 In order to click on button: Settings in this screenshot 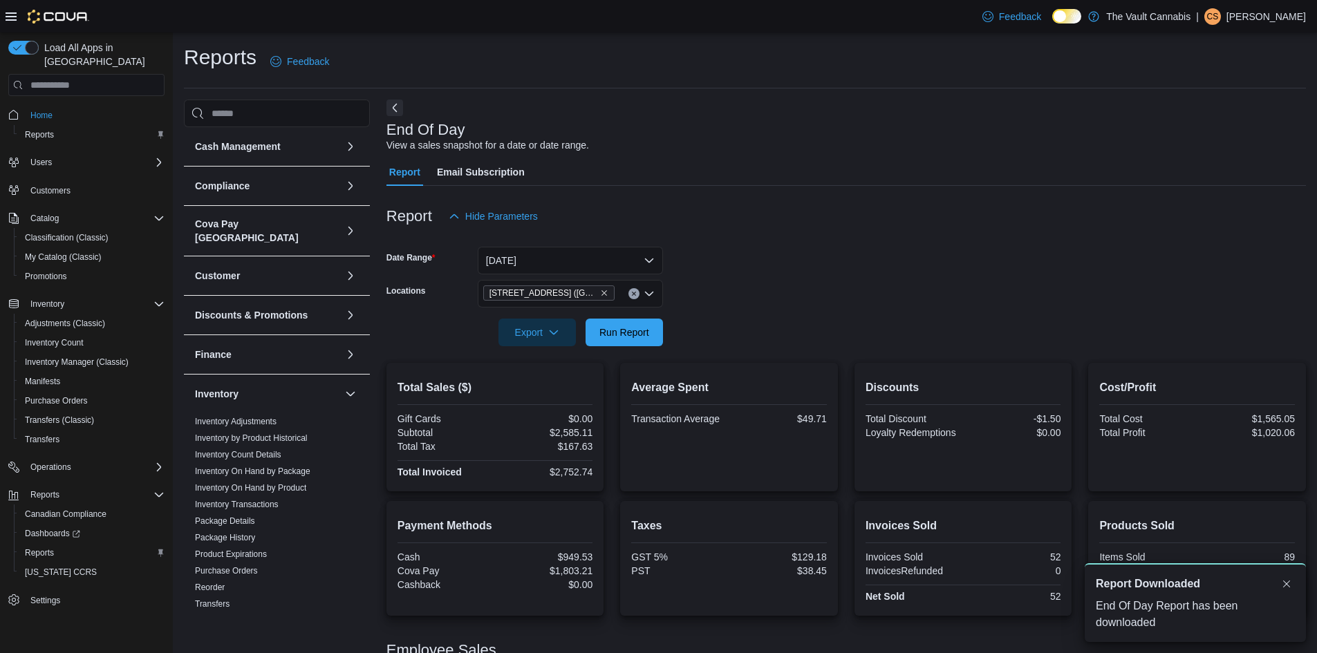, I will do `click(86, 600)`.